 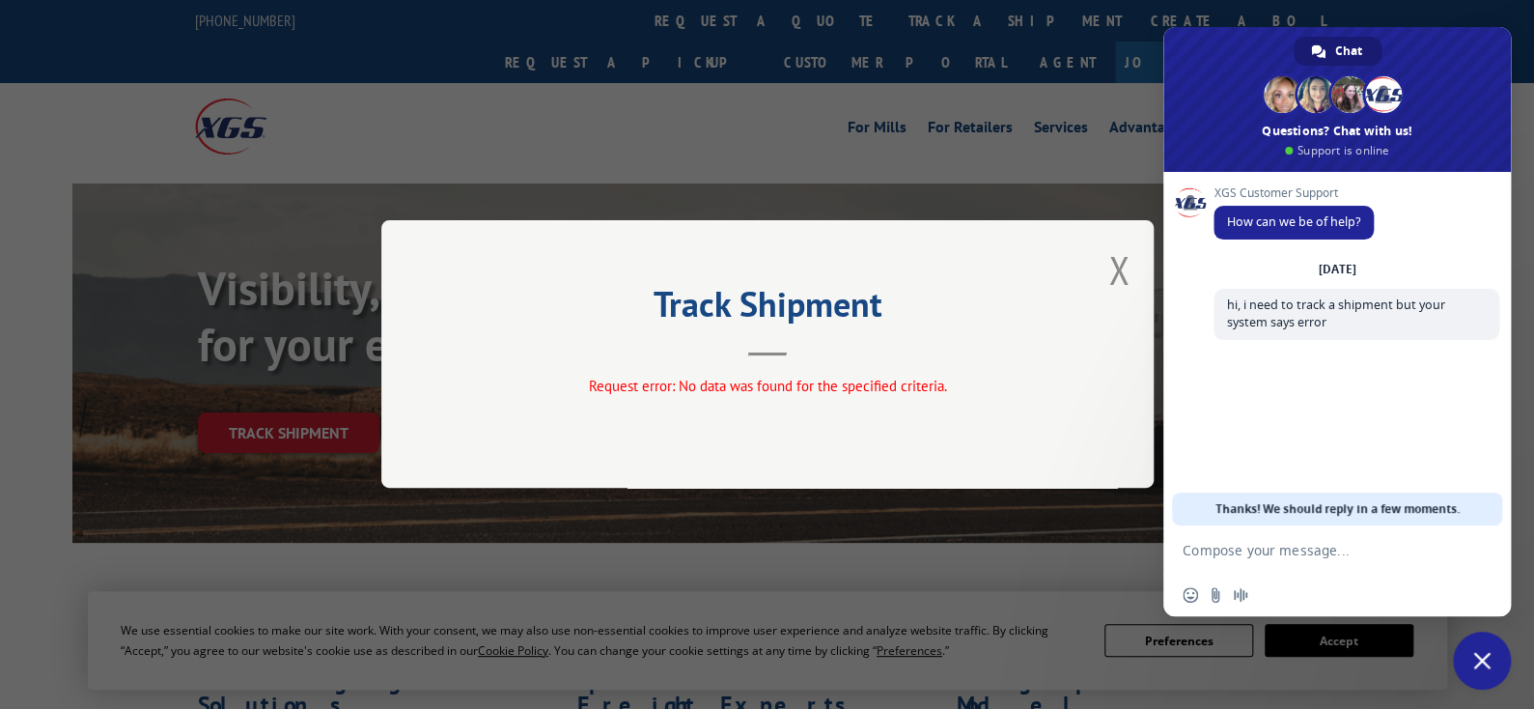 I want to click on span: Request error: No data was found for the specified criteria., so click(x=767, y=386).